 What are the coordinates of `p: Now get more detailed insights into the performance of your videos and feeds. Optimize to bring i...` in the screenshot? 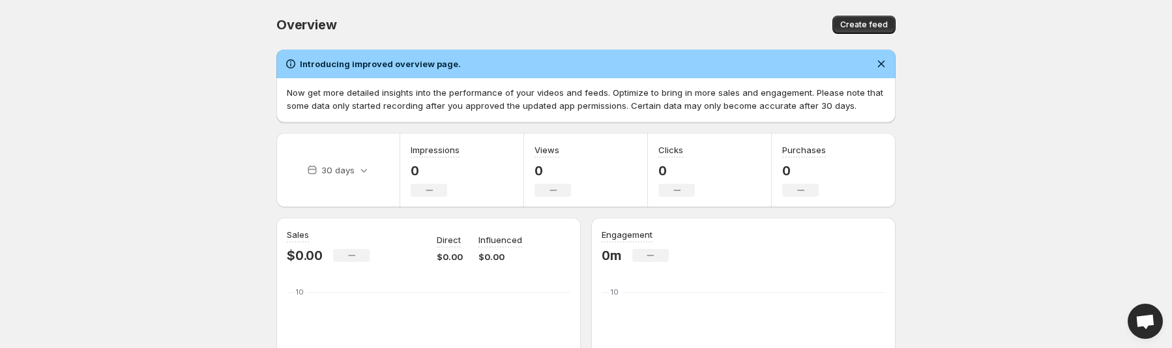 It's located at (586, 99).